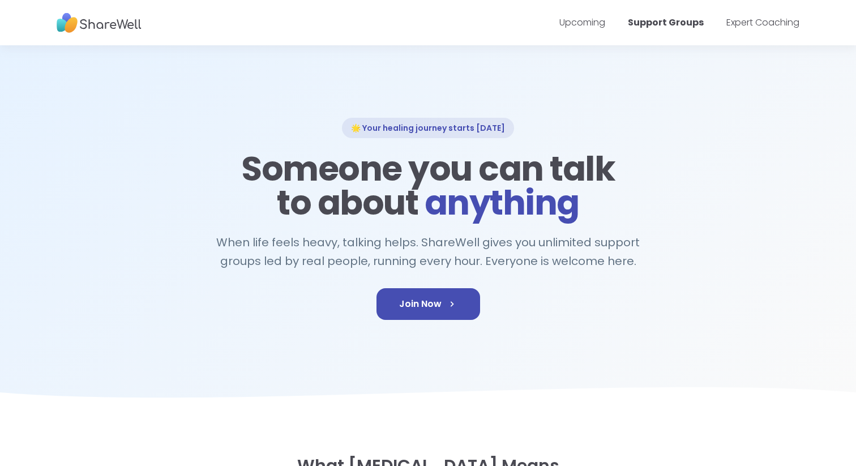 Image resolution: width=856 pixels, height=466 pixels. Describe the element at coordinates (428, 304) in the screenshot. I see `span: Join Now` at that location.